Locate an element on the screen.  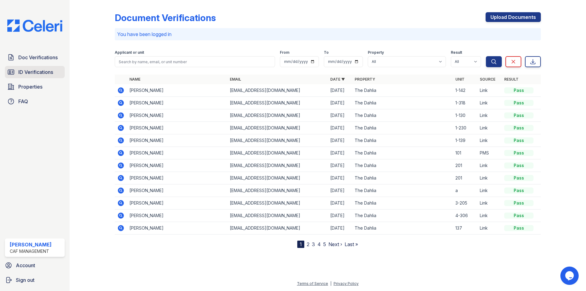
a: 2 is located at coordinates (308, 244).